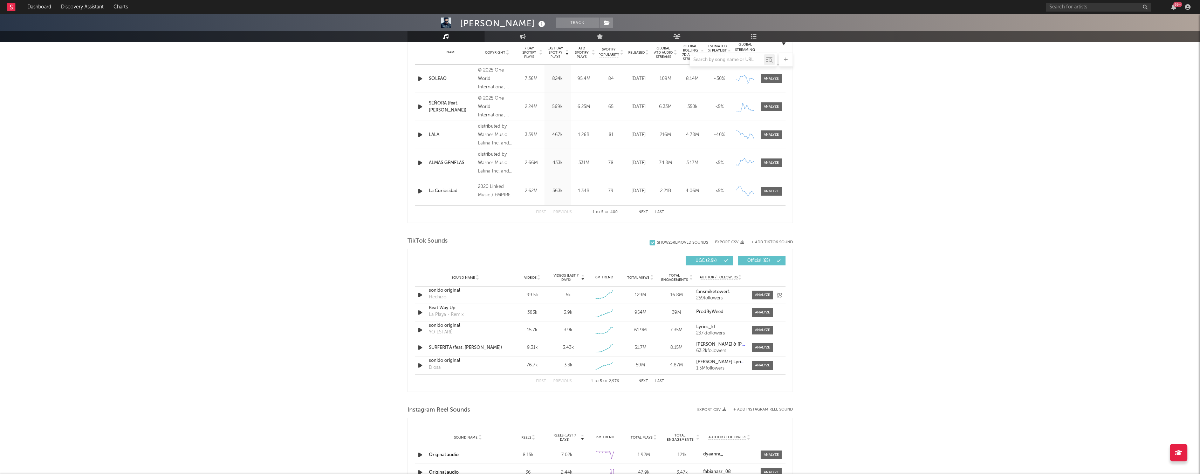 The height and width of the screenshot is (474, 1200). Describe the element at coordinates (531, 107) in the screenshot. I see `div: 2.24M` at that location.